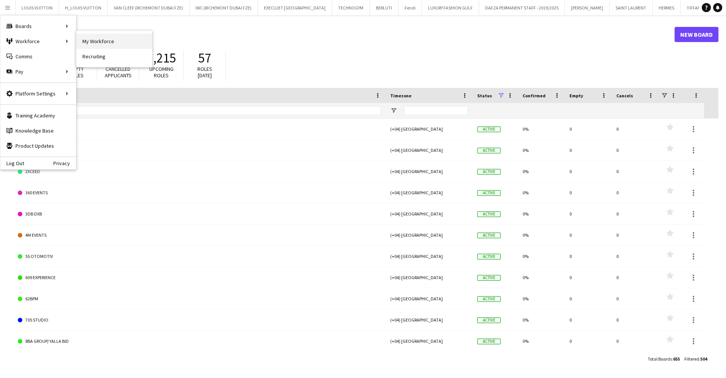  I want to click on span: Cancelled applicants, so click(118, 72).